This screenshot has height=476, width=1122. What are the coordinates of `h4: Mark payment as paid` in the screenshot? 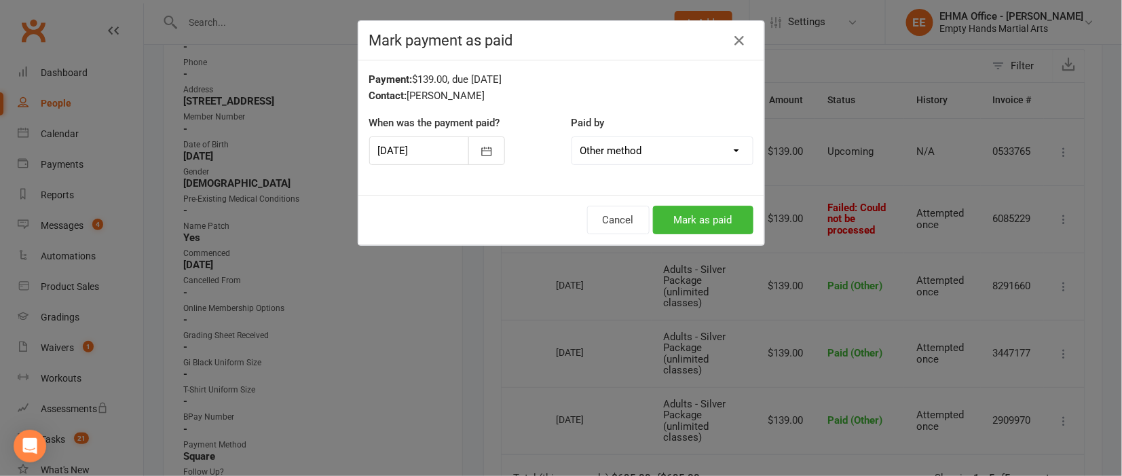 It's located at (561, 40).